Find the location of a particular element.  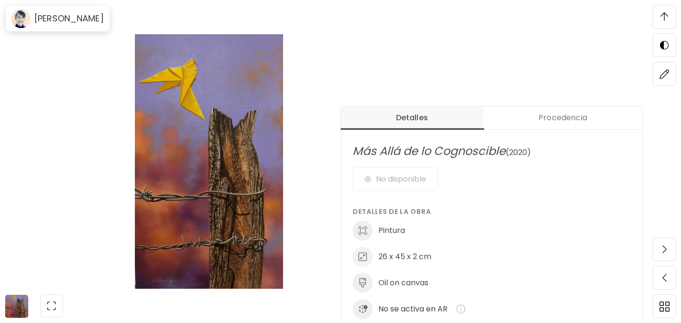

img: icon is located at coordinates (362, 310).